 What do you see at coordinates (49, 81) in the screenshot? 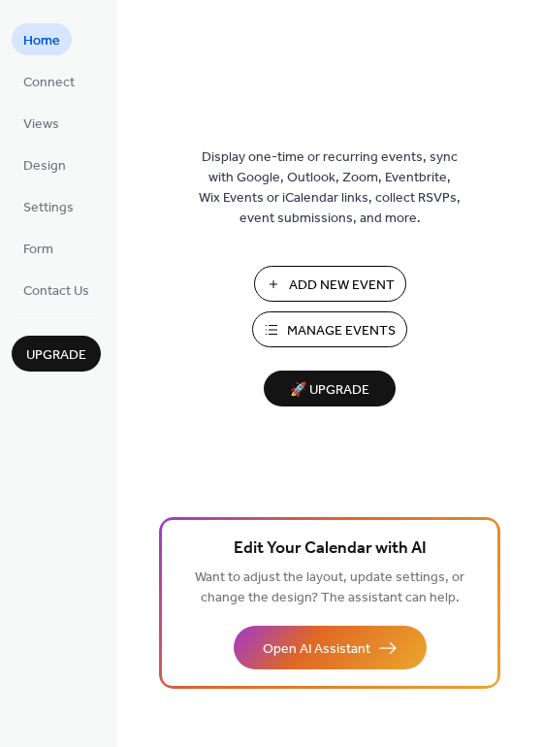
I see `a: Connect` at bounding box center [49, 81].